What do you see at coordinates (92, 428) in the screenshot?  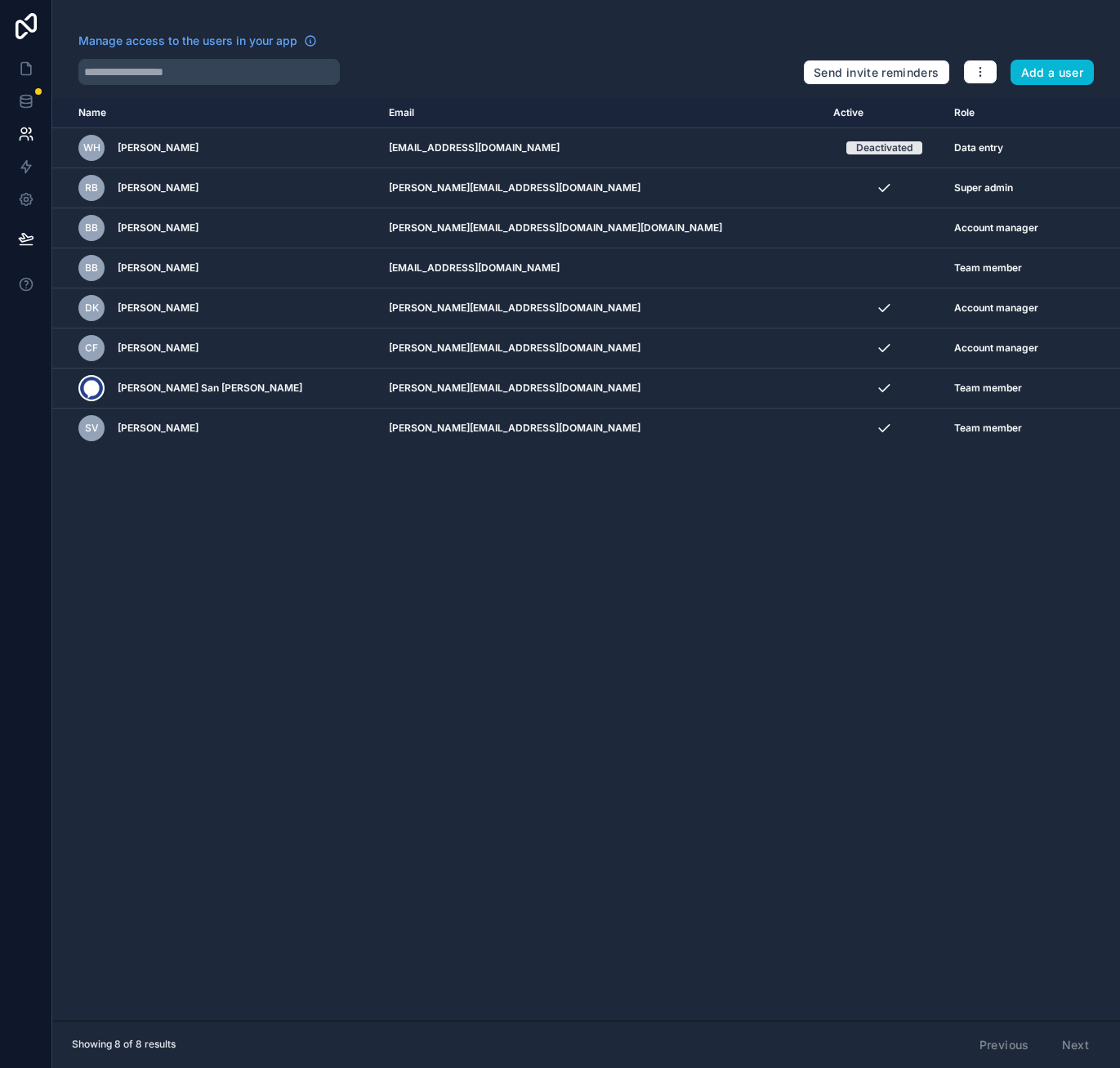 I see `span: SV` at bounding box center [92, 428].